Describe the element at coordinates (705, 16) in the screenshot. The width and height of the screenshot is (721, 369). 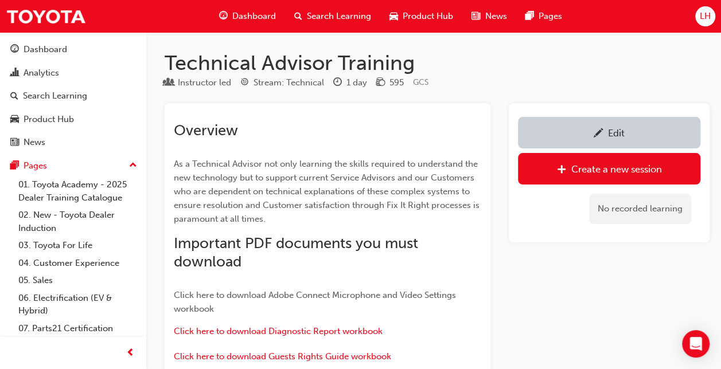
I see `button: LH` at that location.